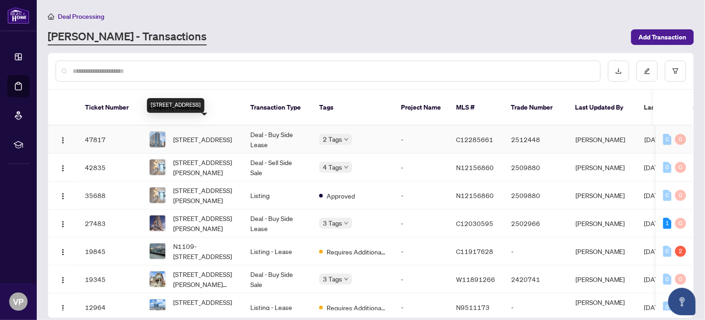 This screenshot has height=320, width=705. I want to click on img: logo, so click(18, 15).